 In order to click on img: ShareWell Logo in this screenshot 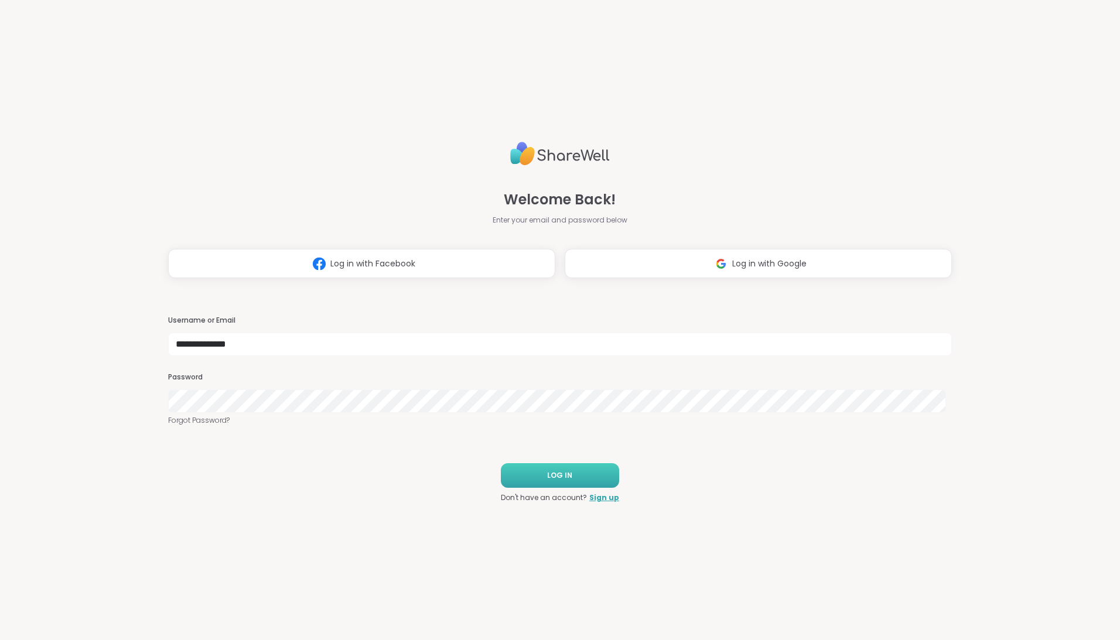, I will do `click(560, 153)`.